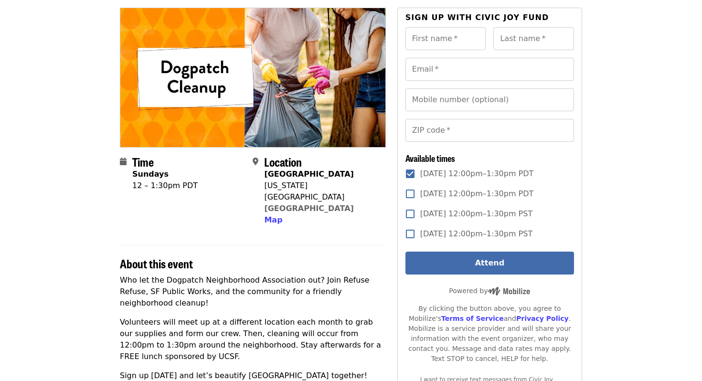 This screenshot has width=702, height=381. I want to click on img: Powered by Mobilize, so click(509, 291).